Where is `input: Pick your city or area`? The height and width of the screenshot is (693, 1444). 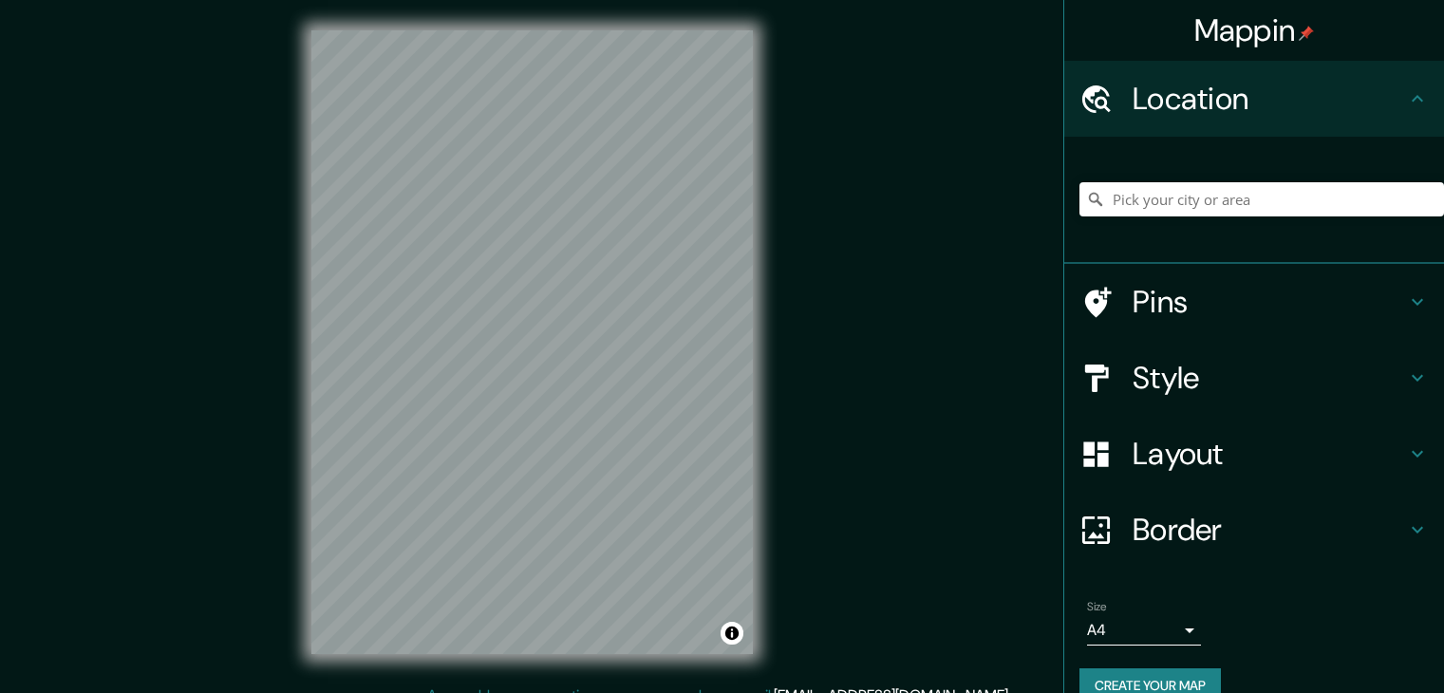
input: Pick your city or area is located at coordinates (1262, 199).